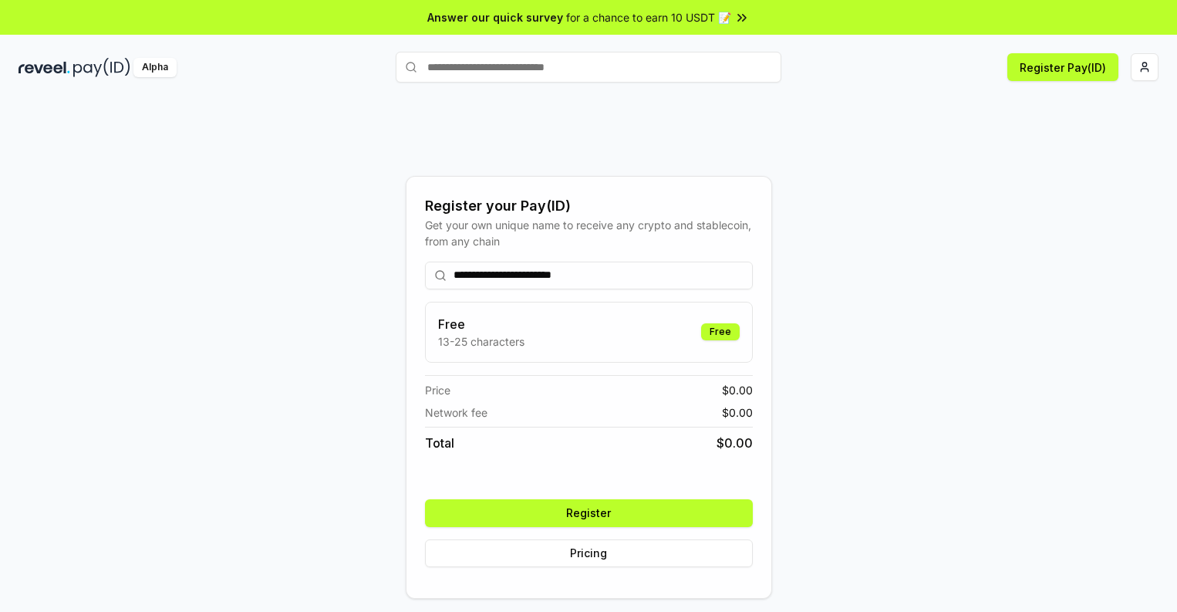  What do you see at coordinates (589, 206) in the screenshot?
I see `div: Register your Pay(ID)` at bounding box center [589, 206].